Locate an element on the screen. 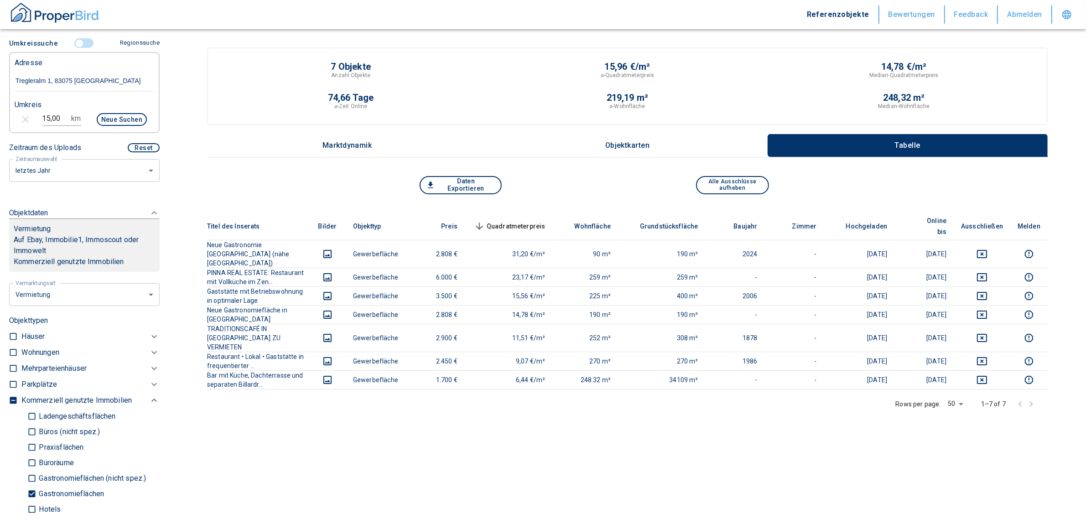  button: Alle Ausschlüsse aufheben is located at coordinates (733, 185).